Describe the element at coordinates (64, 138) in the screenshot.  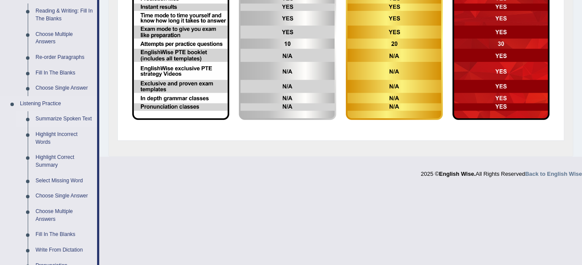
I see `a: Highlight Incorrect Words` at that location.